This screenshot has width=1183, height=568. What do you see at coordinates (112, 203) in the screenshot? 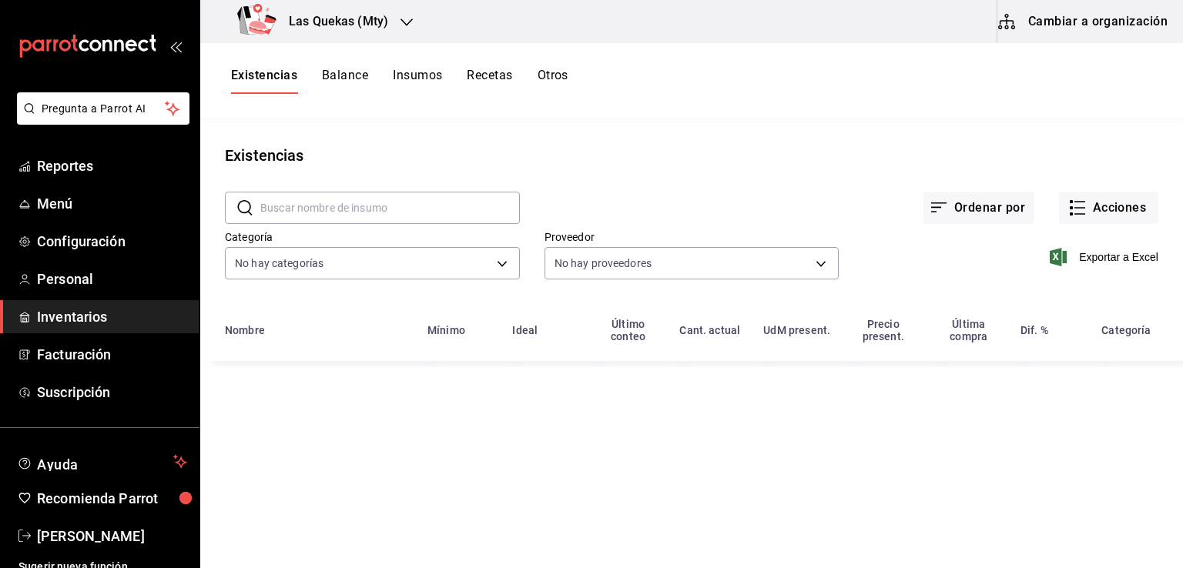
I see `span: Menú` at bounding box center [112, 203].